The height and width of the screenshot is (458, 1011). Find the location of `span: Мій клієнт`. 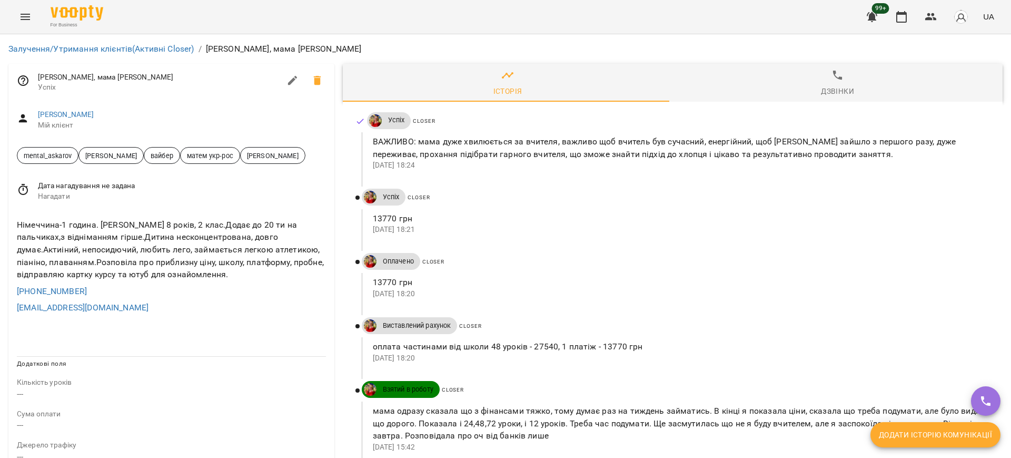

span: Мій клієнт is located at coordinates (182, 125).